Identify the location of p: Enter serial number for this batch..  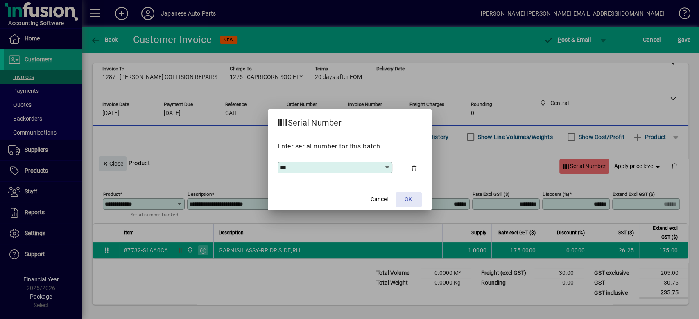
(349, 146).